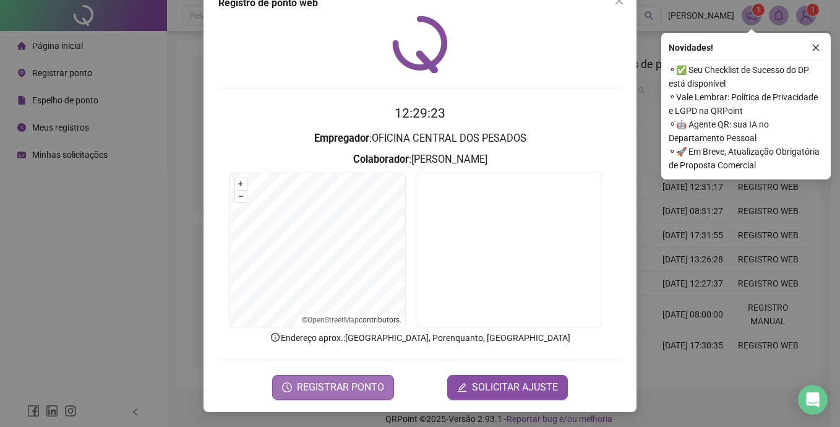 This screenshot has width=840, height=427. I want to click on span: REGISTRAR PONTO, so click(340, 387).